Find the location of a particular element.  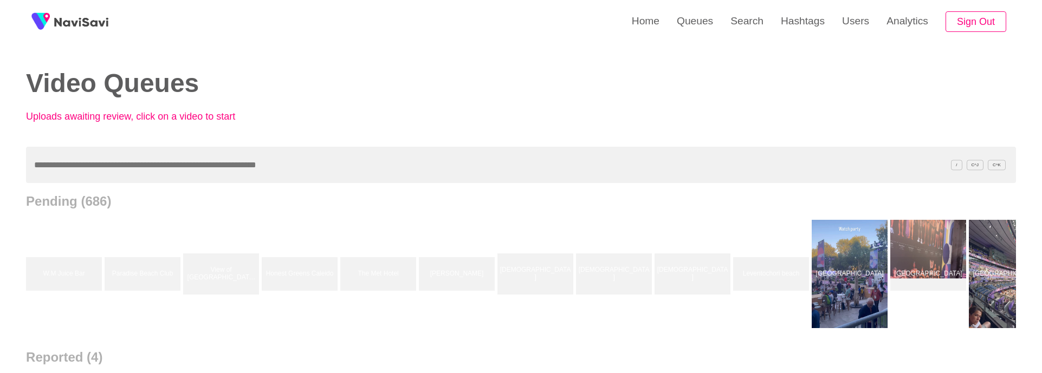

h2: Video Queues is located at coordinates (265, 83).